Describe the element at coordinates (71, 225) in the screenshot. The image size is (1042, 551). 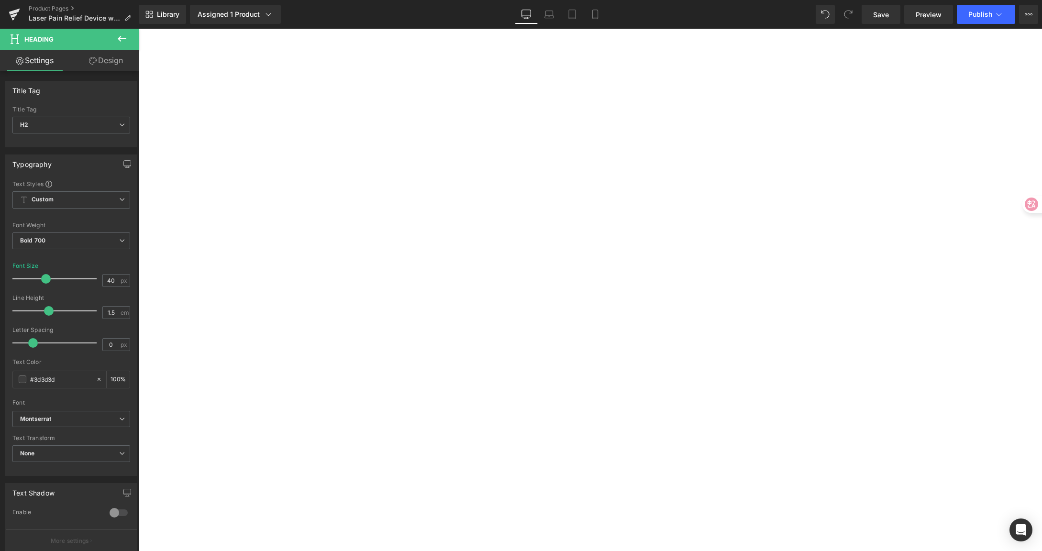
I see `div: Font Weight` at that location.